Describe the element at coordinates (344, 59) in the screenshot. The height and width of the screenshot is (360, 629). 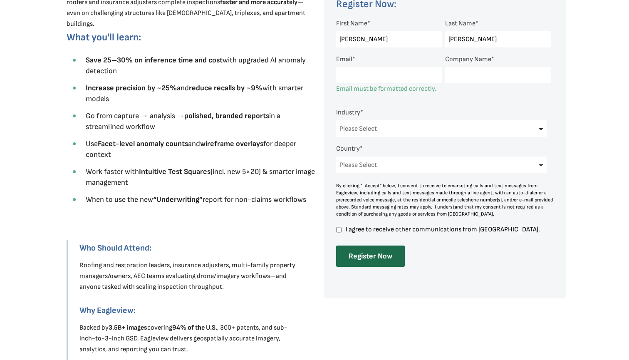
I see `span: Email` at that location.